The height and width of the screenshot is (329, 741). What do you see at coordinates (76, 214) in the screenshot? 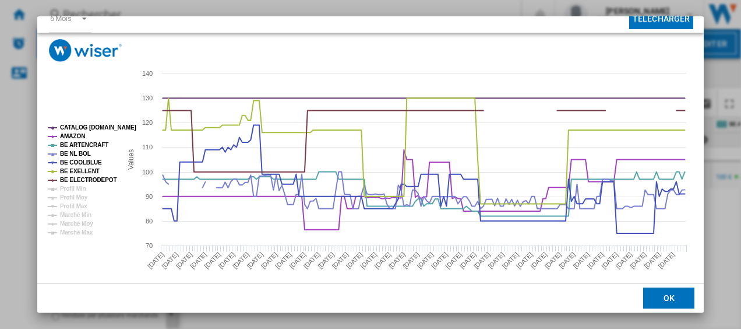
I see `tspan: Marché Min` at bounding box center [76, 214].